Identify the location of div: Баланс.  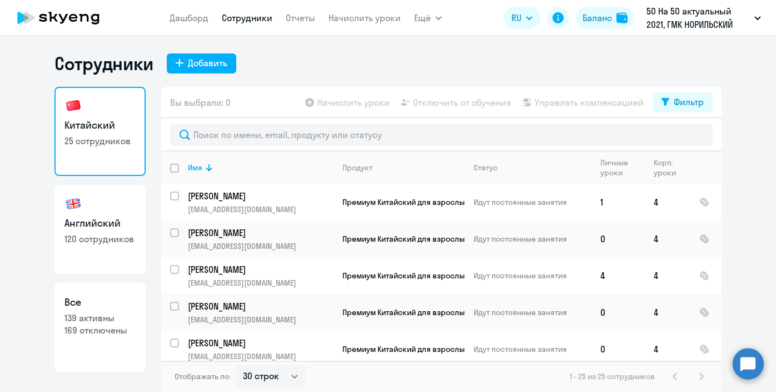
(597, 18).